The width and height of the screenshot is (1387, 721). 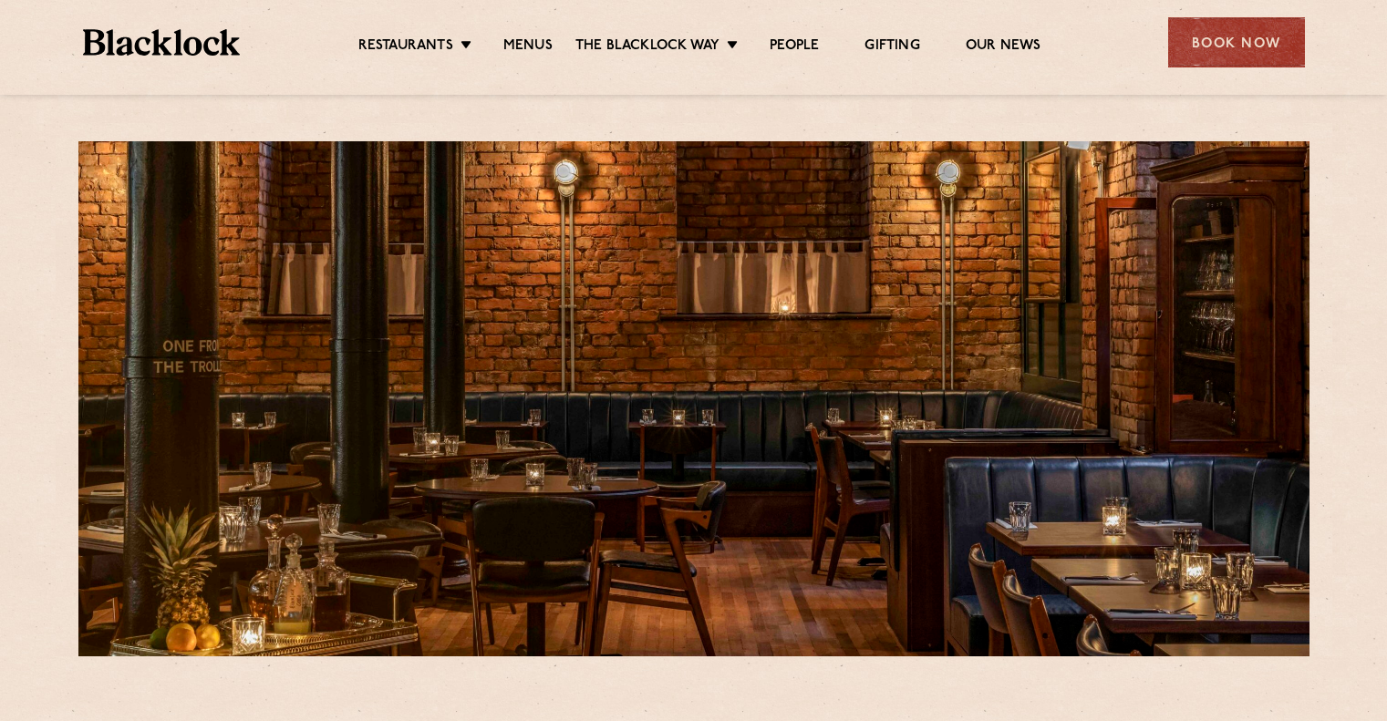 What do you see at coordinates (647, 47) in the screenshot?
I see `a: The Blacklock Way` at bounding box center [647, 47].